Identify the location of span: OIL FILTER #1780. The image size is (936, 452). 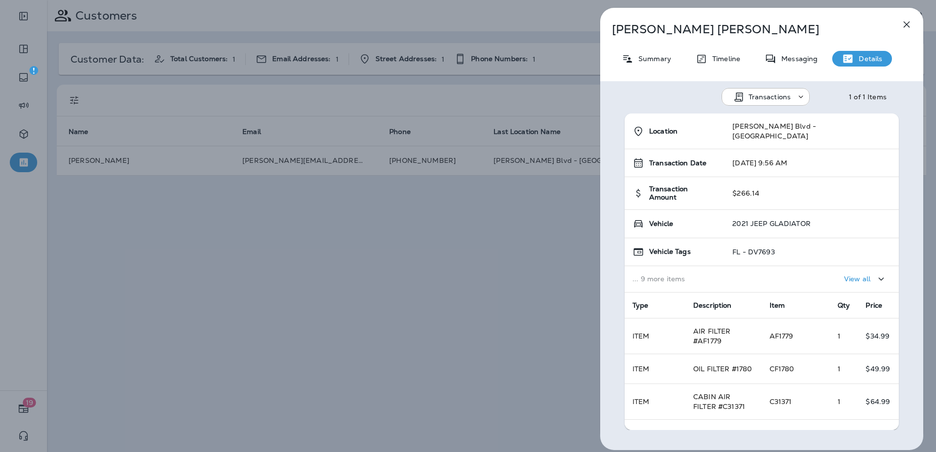
(723, 369).